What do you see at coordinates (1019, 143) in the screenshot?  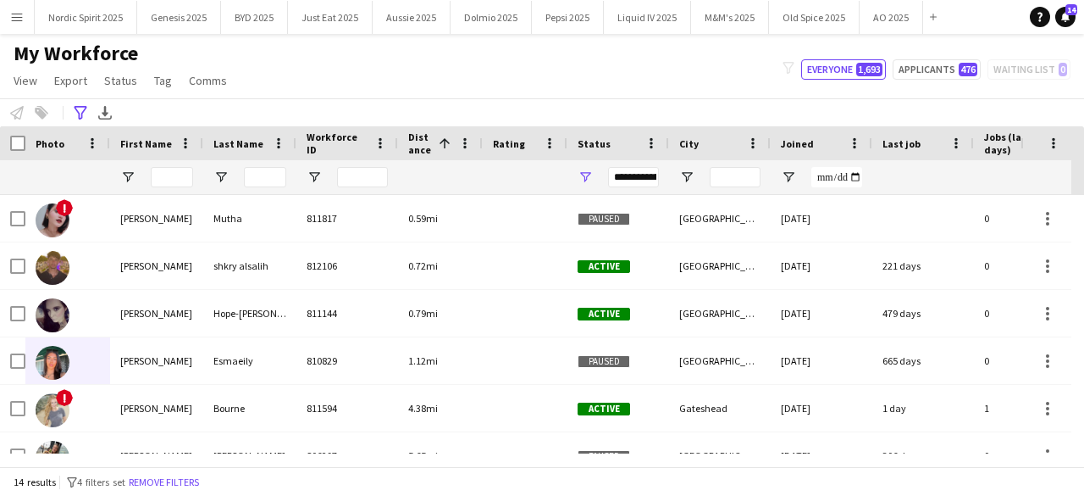 I see `span: Jobs (last 90 days)` at bounding box center [1019, 143].